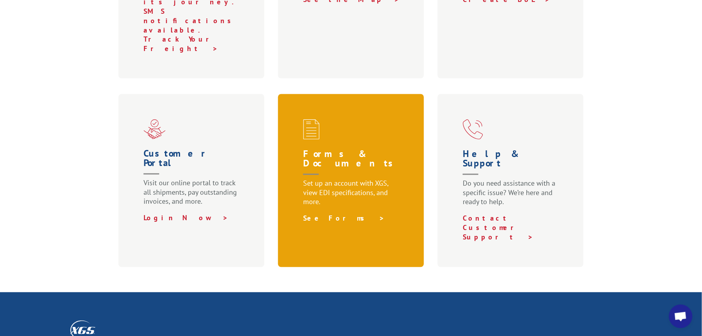  Describe the element at coordinates (353, 164) in the screenshot. I see `h1: Forms & Documents` at that location.